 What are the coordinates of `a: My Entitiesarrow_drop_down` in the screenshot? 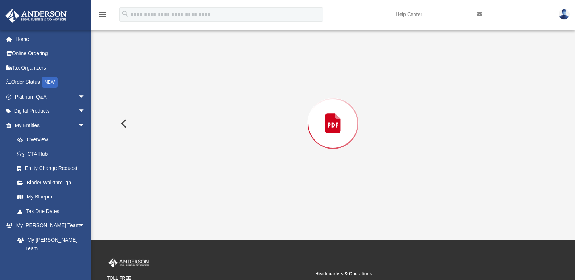 It's located at (50, 125).